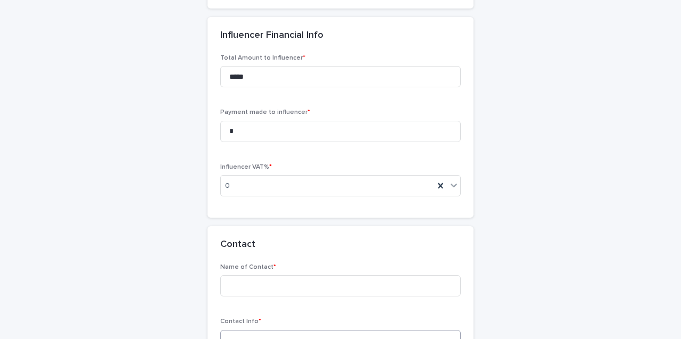 The width and height of the screenshot is (681, 339). Describe the element at coordinates (227, 186) in the screenshot. I see `span: 0` at that location.